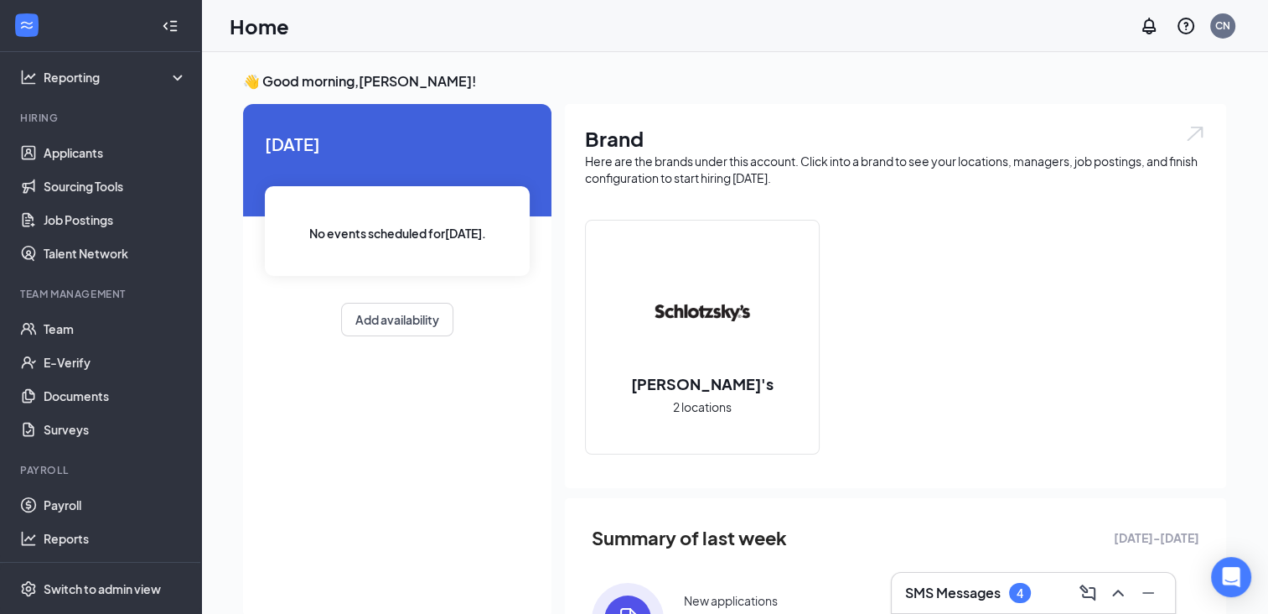 The width and height of the screenshot is (1268, 614). I want to click on a: Team, so click(115, 329).